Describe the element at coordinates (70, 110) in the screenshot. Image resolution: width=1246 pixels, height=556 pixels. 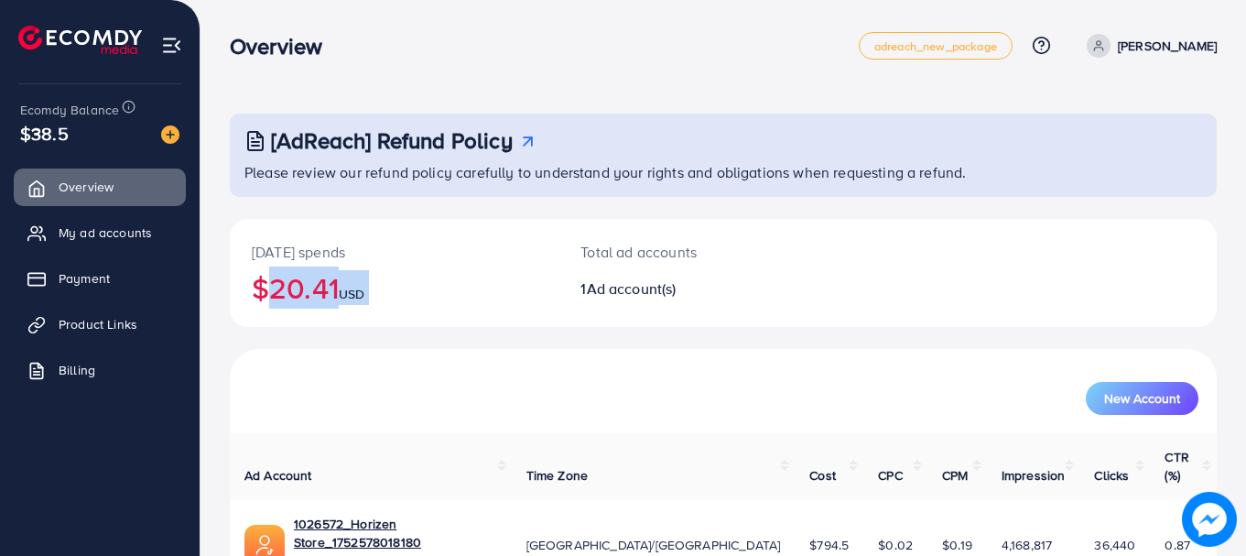
I see `span: Ecomdy Balance` at that location.